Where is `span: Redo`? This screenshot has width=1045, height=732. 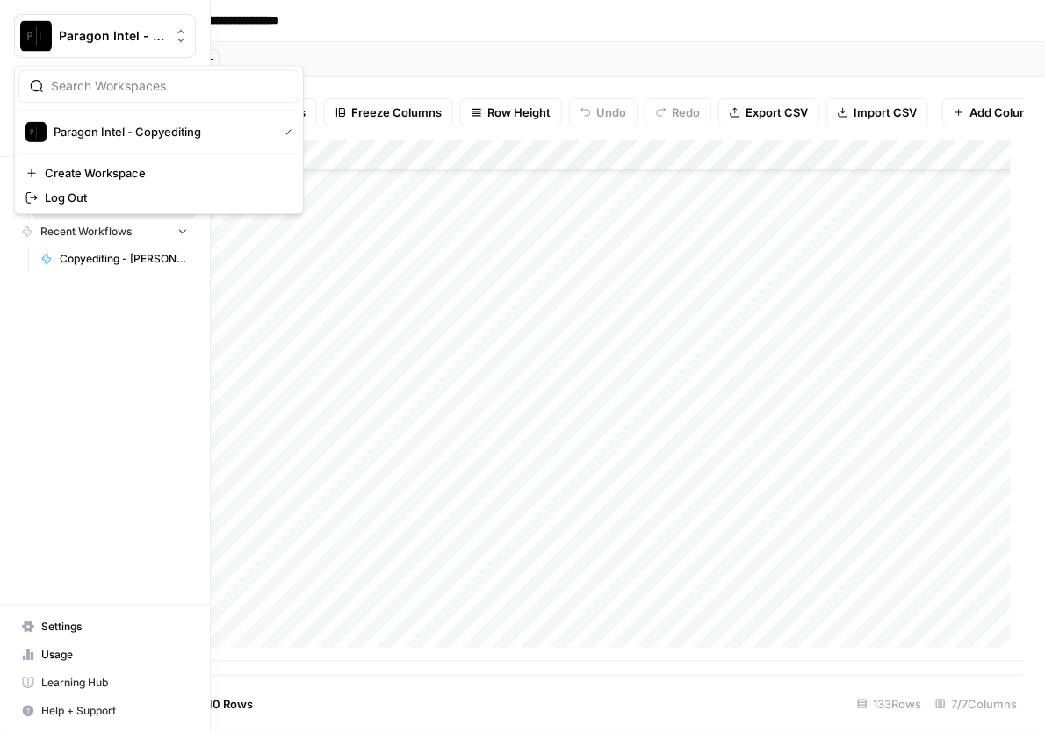 span: Redo is located at coordinates (686, 112).